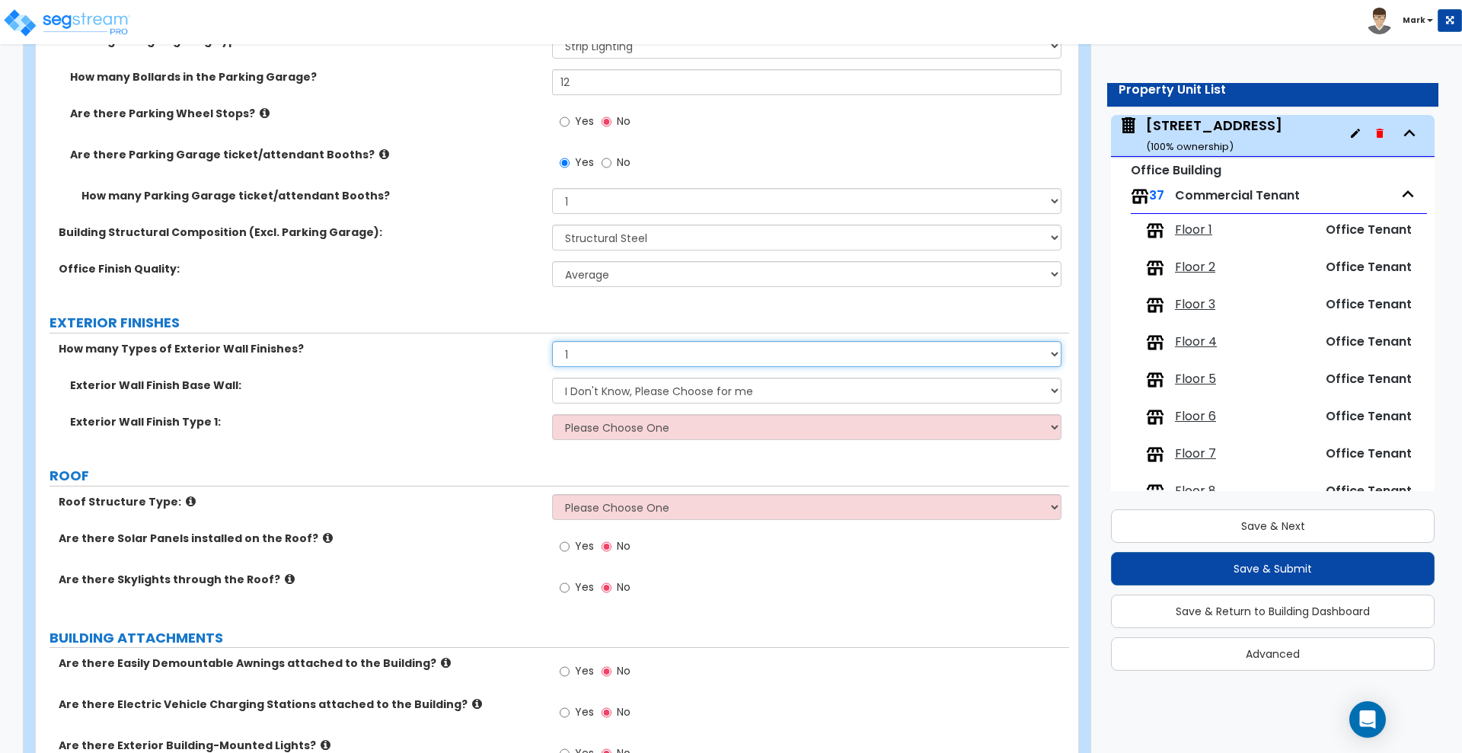 The image size is (1462, 753). Describe the element at coordinates (1414, 20) in the screenshot. I see `b: Mark` at that location.